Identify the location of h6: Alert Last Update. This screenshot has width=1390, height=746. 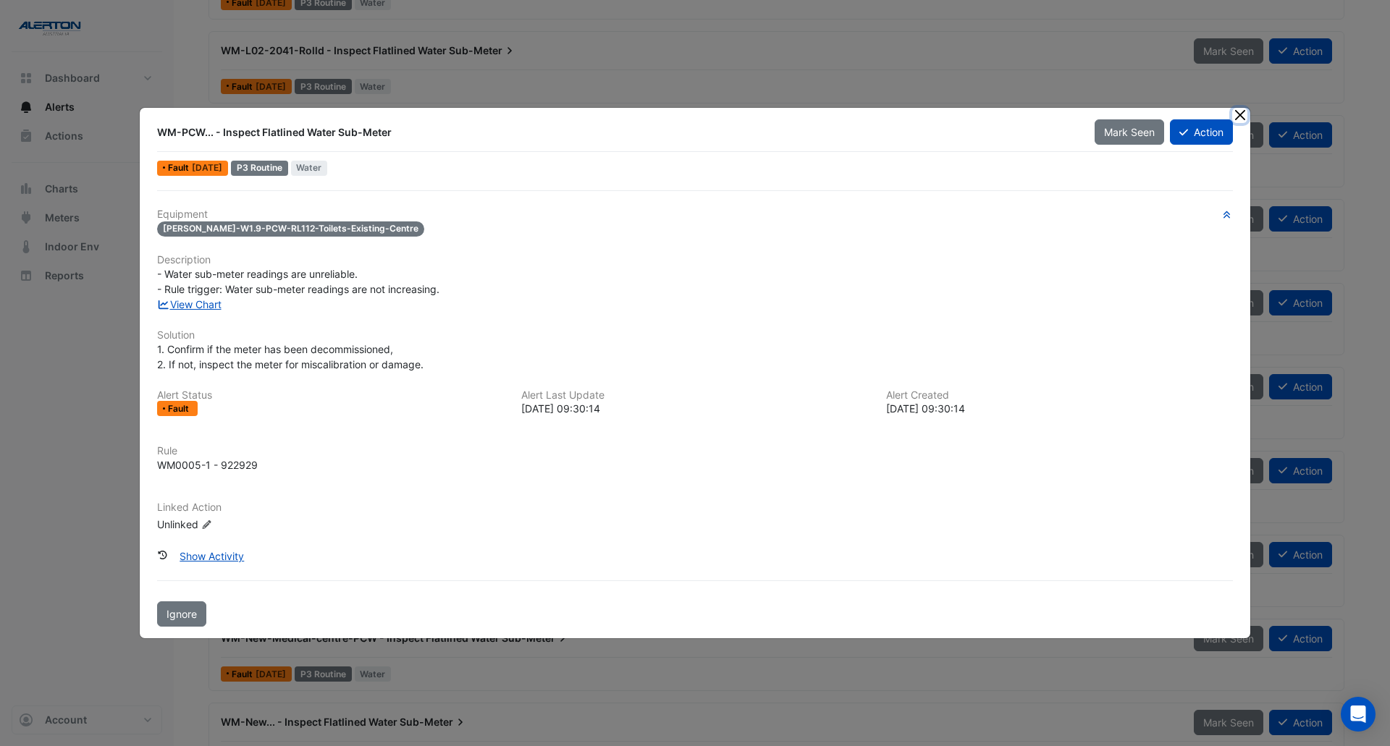
(694, 395).